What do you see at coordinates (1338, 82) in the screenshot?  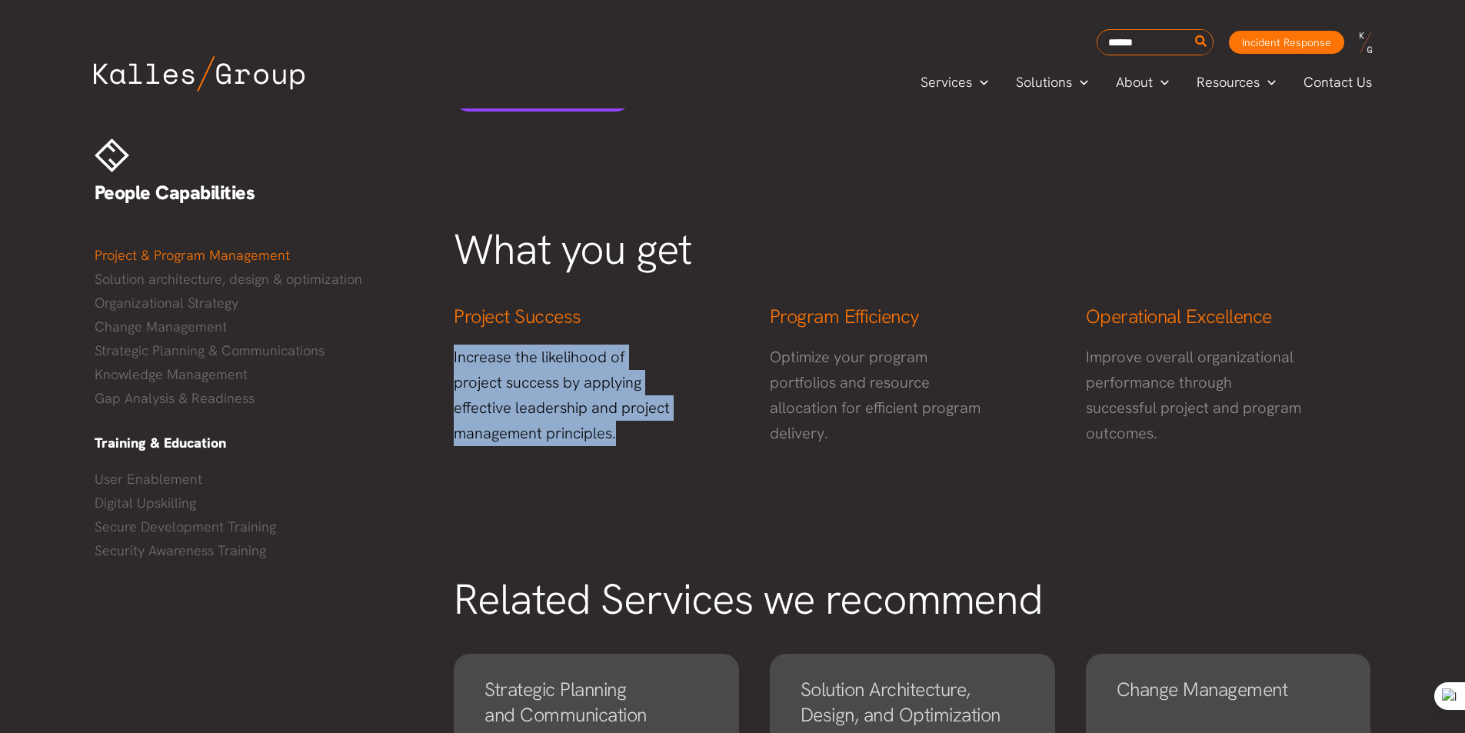 I see `a: Contact Us` at bounding box center [1338, 82].